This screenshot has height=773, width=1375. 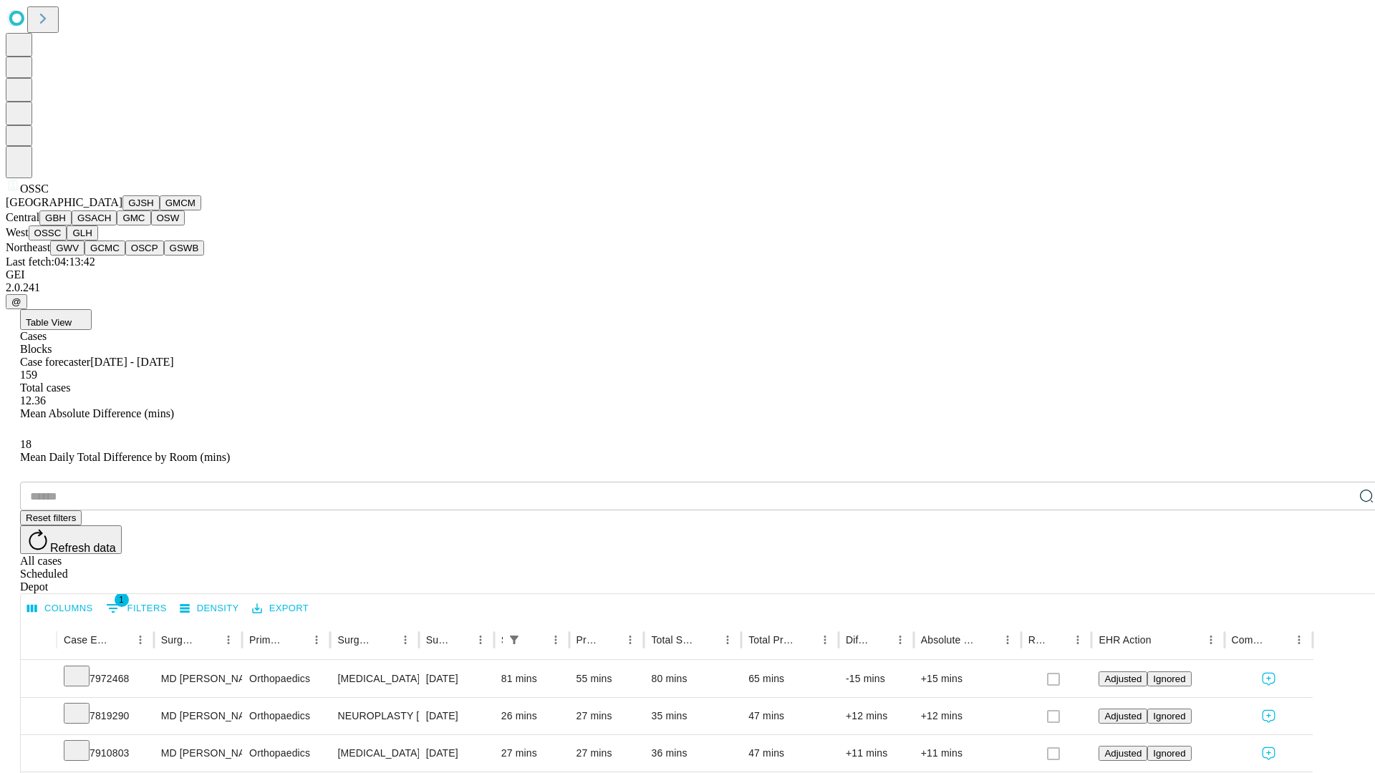 What do you see at coordinates (55, 362) in the screenshot?
I see `span: Case forecaster` at bounding box center [55, 362].